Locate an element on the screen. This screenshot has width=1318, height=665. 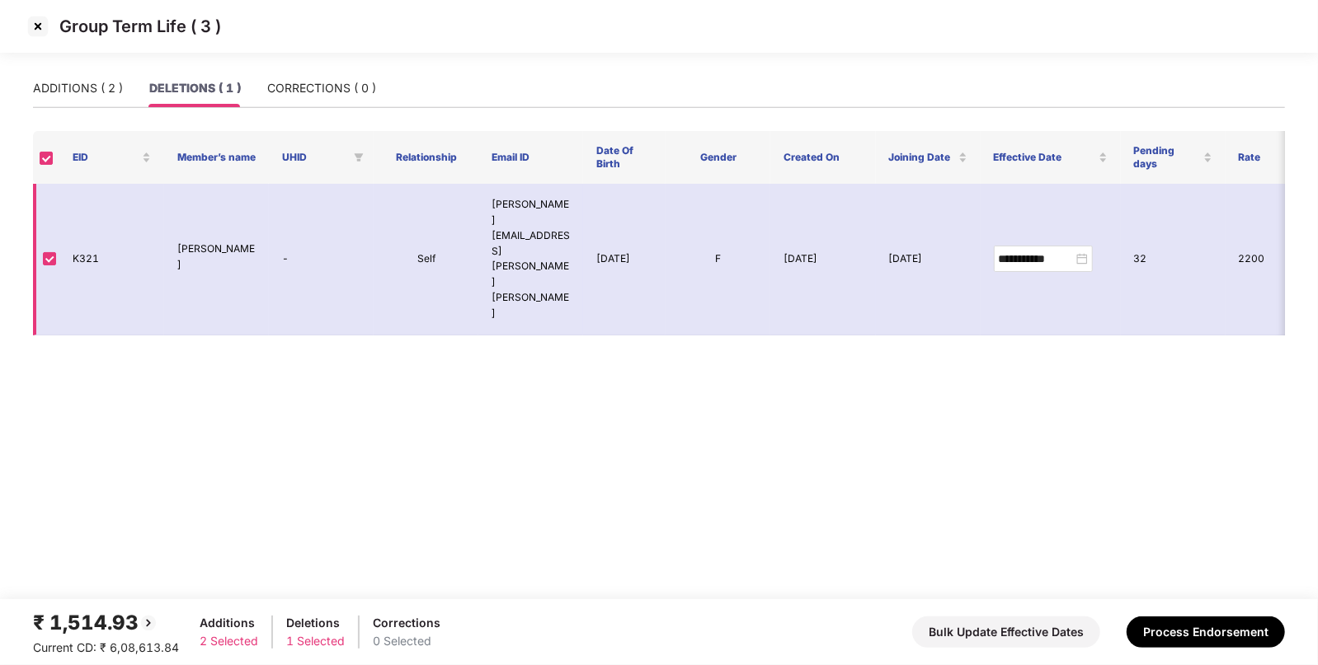
button: Bulk Update Effective Dates is located at coordinates (1006, 632).